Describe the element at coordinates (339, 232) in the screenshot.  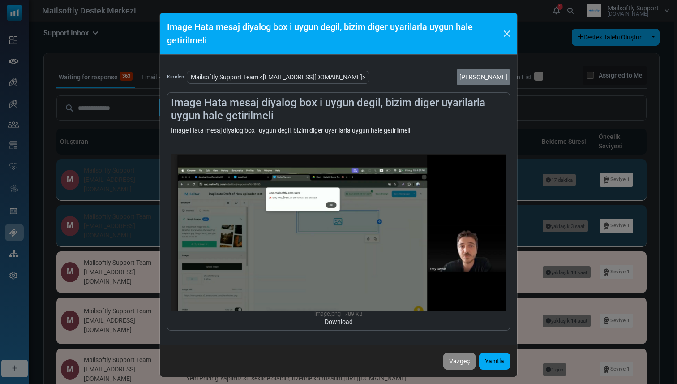
I see `img: image.png` at that location.